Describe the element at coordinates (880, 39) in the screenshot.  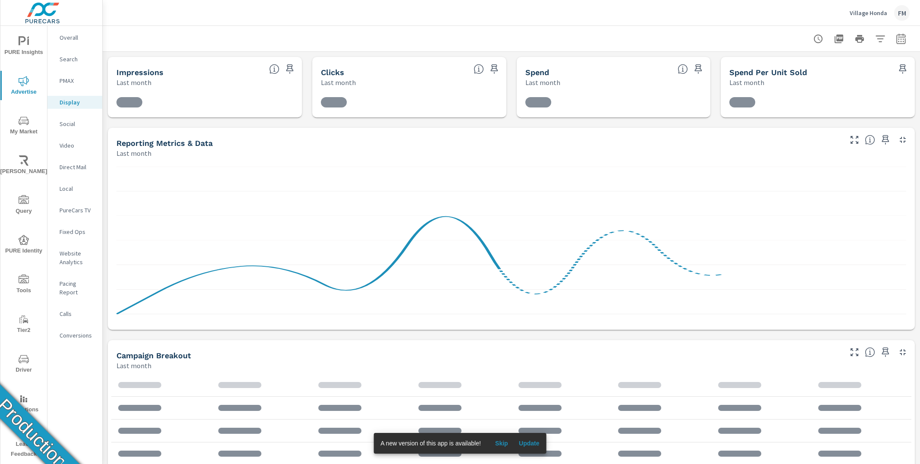
I see `button: Apply Filters` at that location.